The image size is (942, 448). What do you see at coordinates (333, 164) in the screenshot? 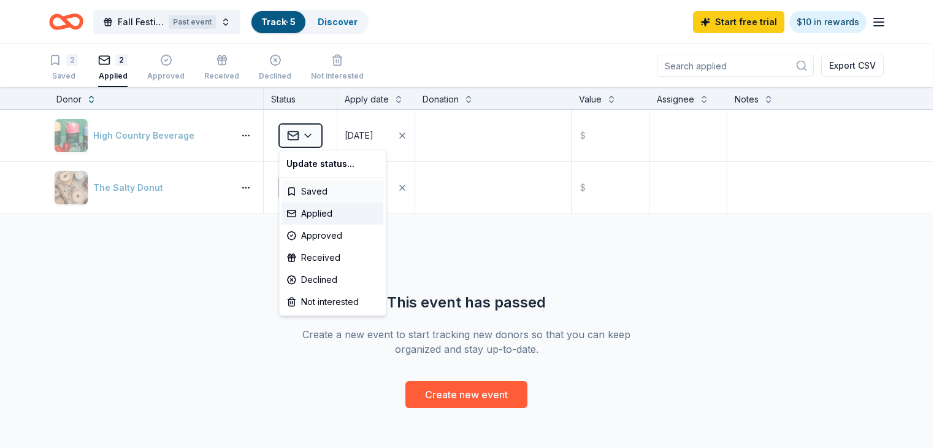
I see `div: Update status...` at bounding box center [333, 164].